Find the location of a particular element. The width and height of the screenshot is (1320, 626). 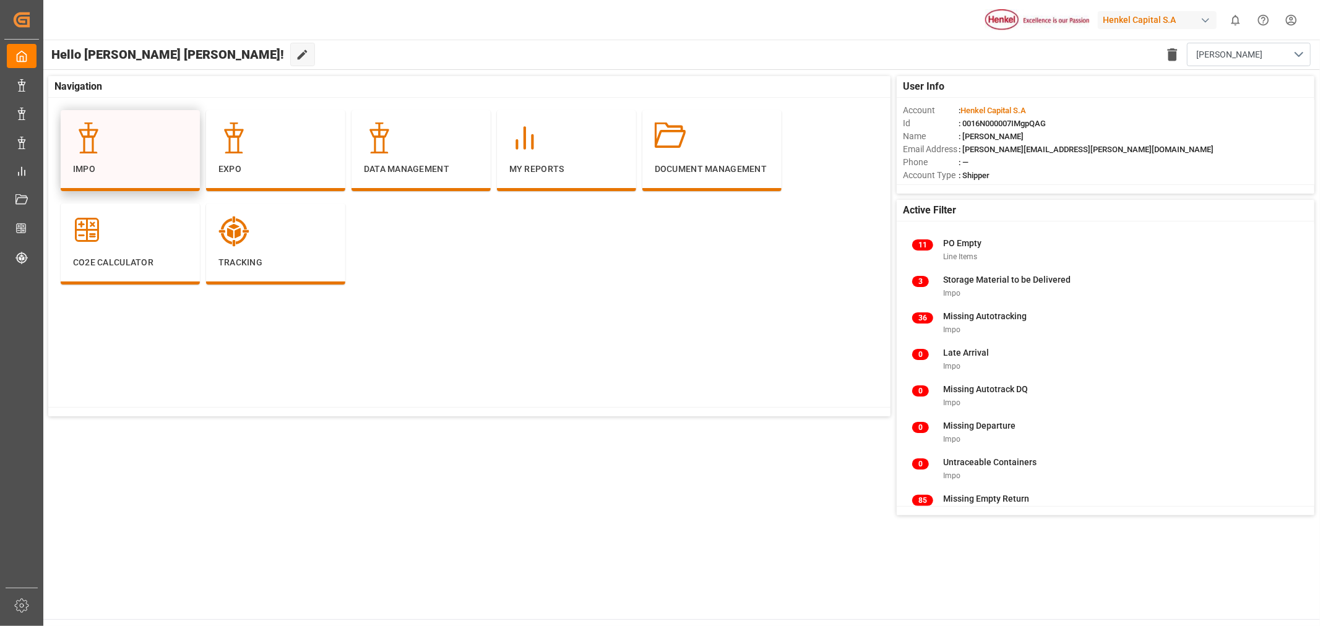

span: Account Type is located at coordinates (931, 175).